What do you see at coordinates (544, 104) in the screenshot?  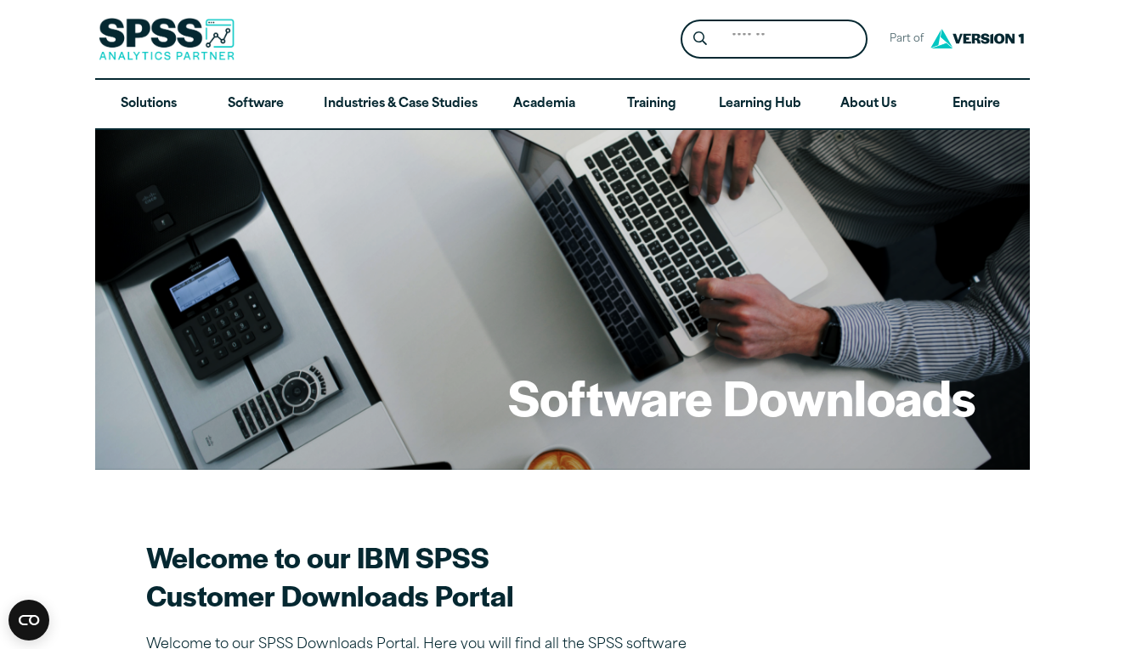 I see `a: Academia` at bounding box center [544, 104].